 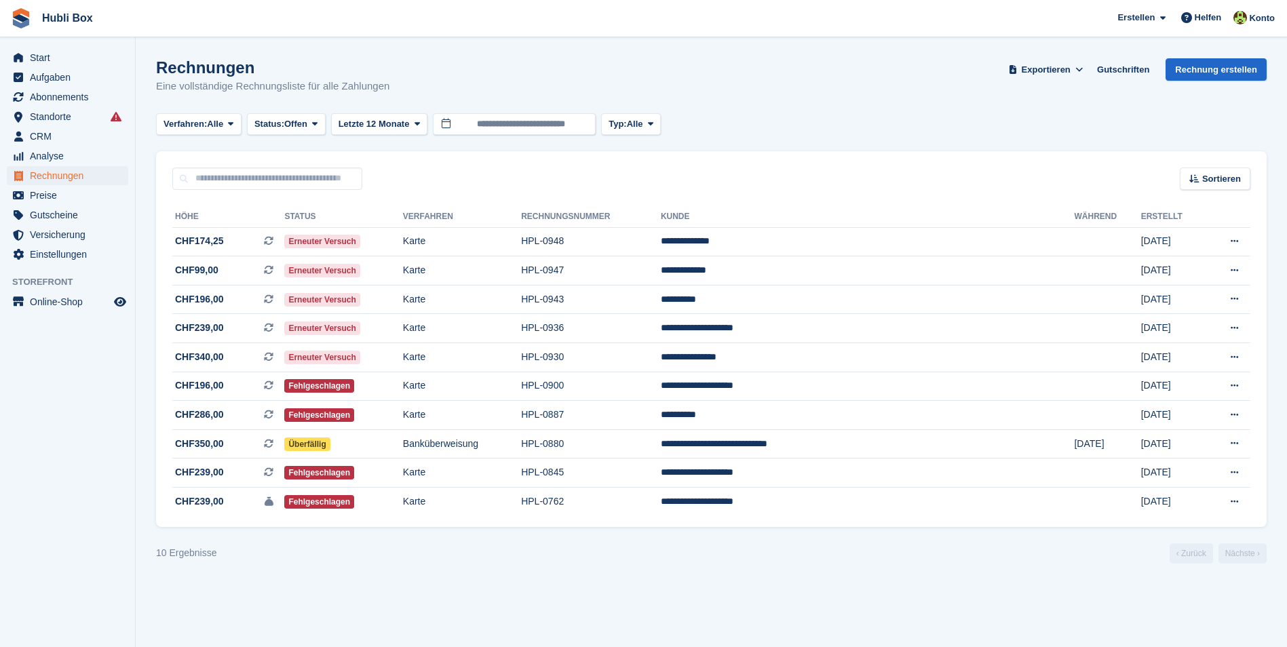 I want to click on th: Erstellt, so click(x=1174, y=217).